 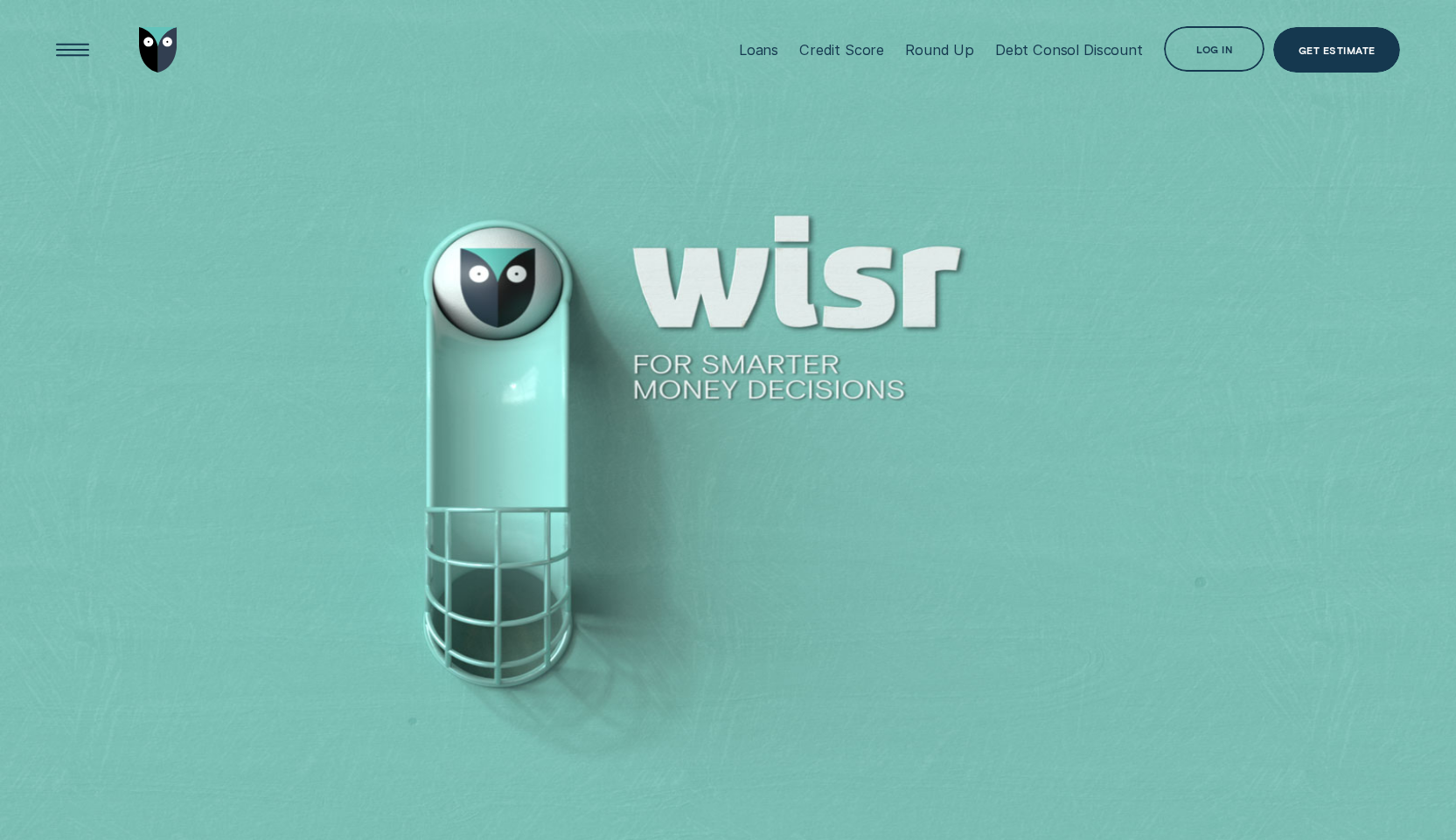 I want to click on a: Get Estimate, so click(x=1336, y=50).